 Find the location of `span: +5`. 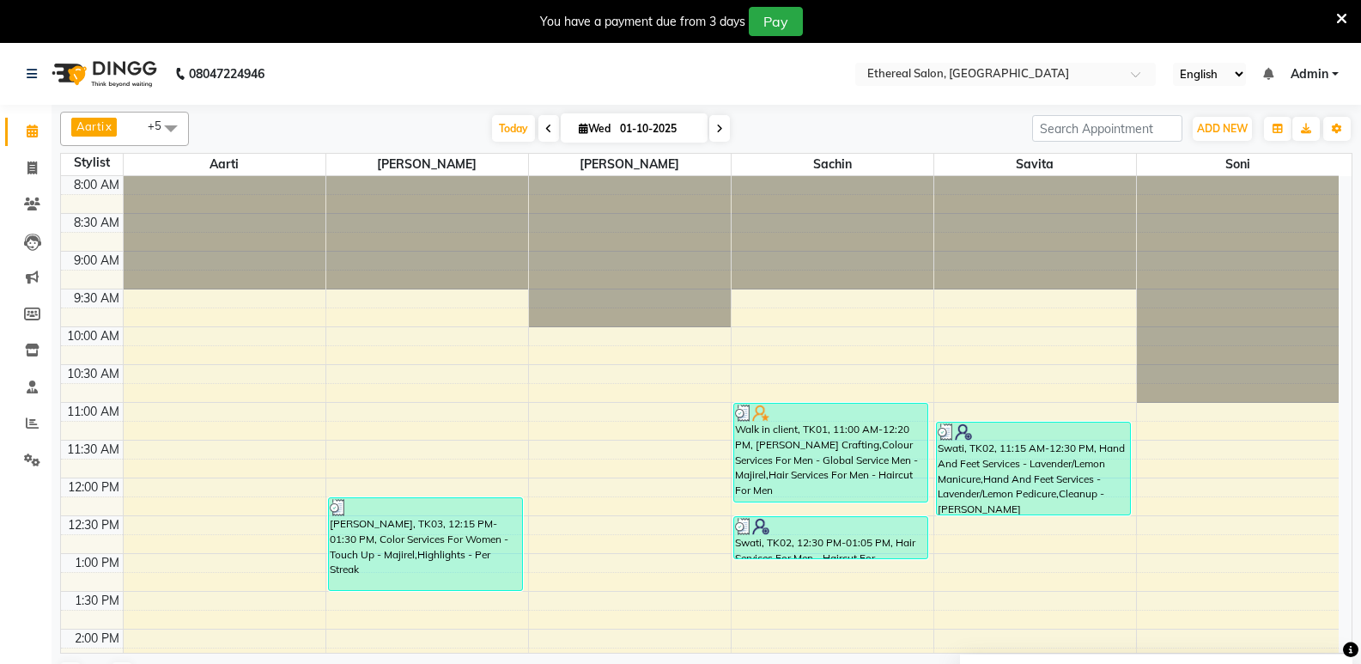

span: +5 is located at coordinates (161, 125).